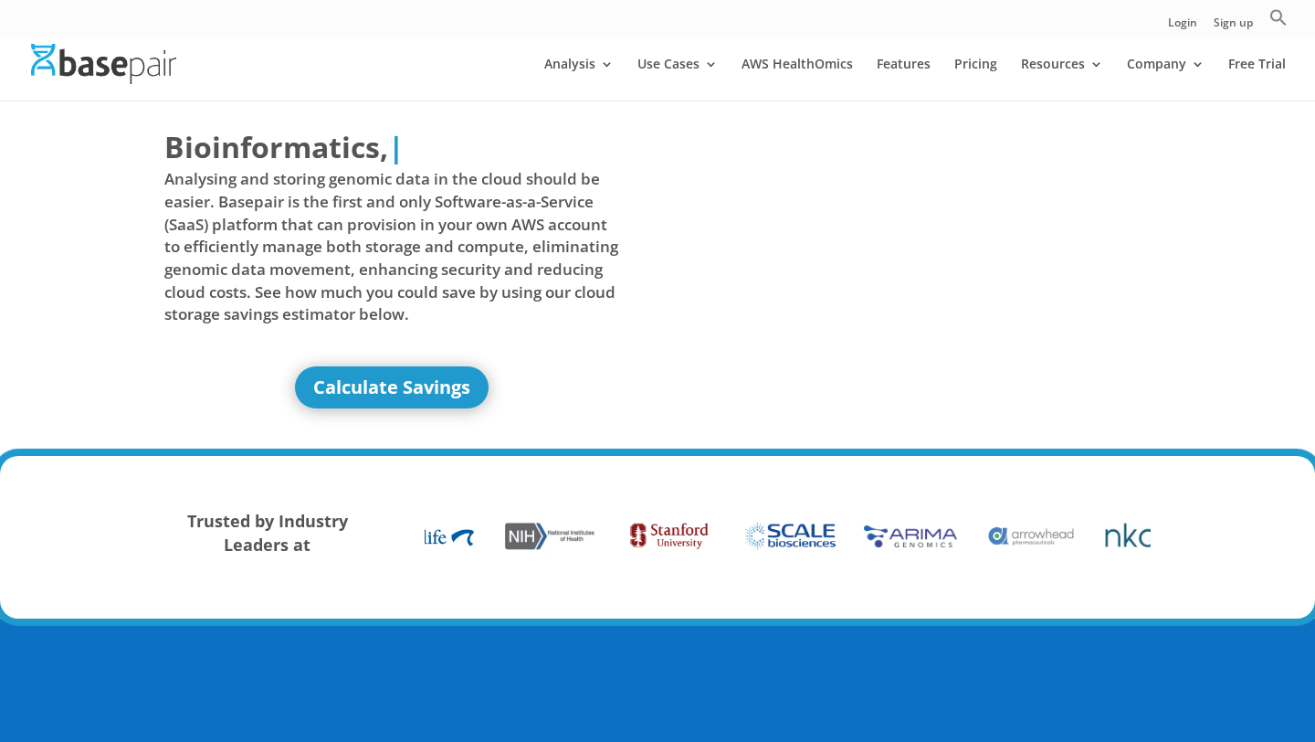 The width and height of the screenshot is (1315, 742). I want to click on a: Login, so click(1183, 26).